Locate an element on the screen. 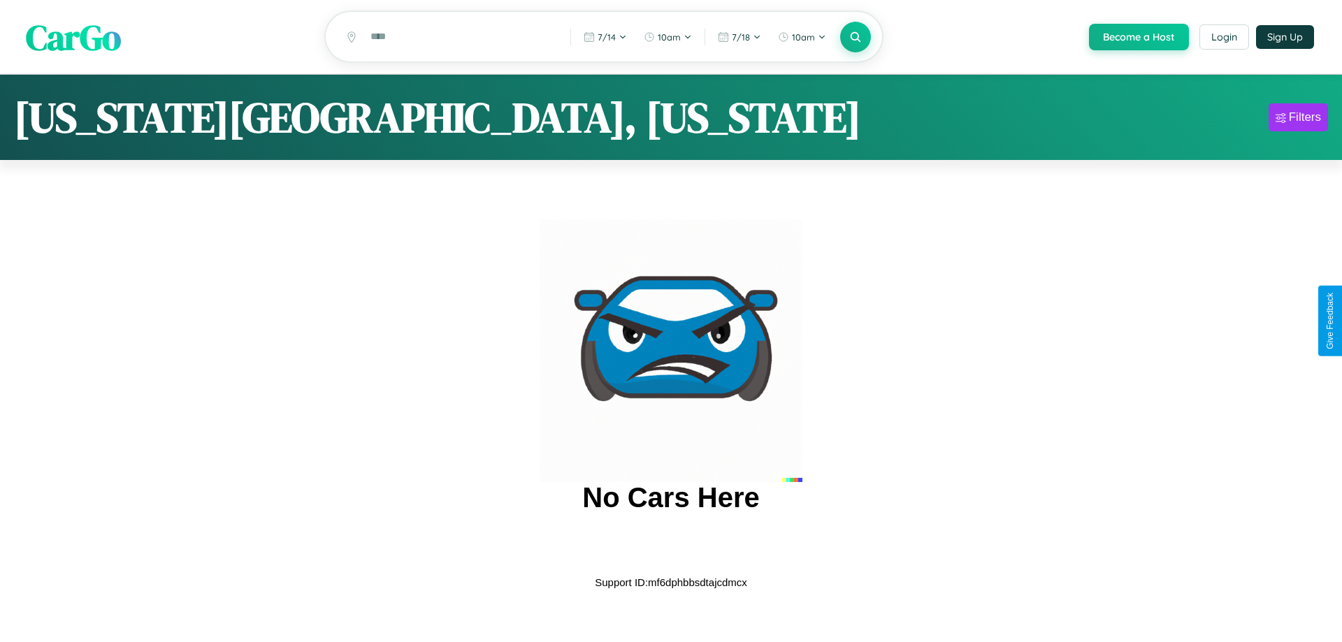 Image resolution: width=1342 pixels, height=642 pixels. h2: No Cars Here is located at coordinates (670, 498).